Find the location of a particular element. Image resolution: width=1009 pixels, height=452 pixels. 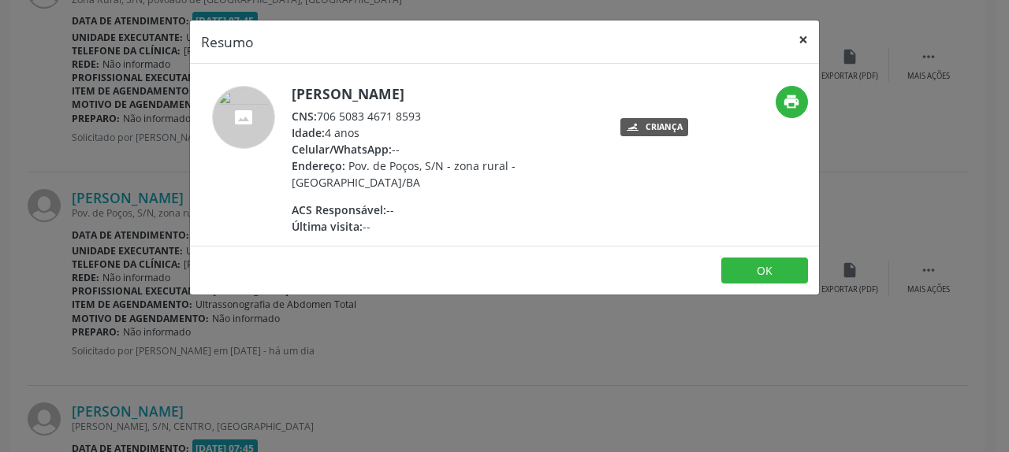

img: accompaniment is located at coordinates (244, 117).